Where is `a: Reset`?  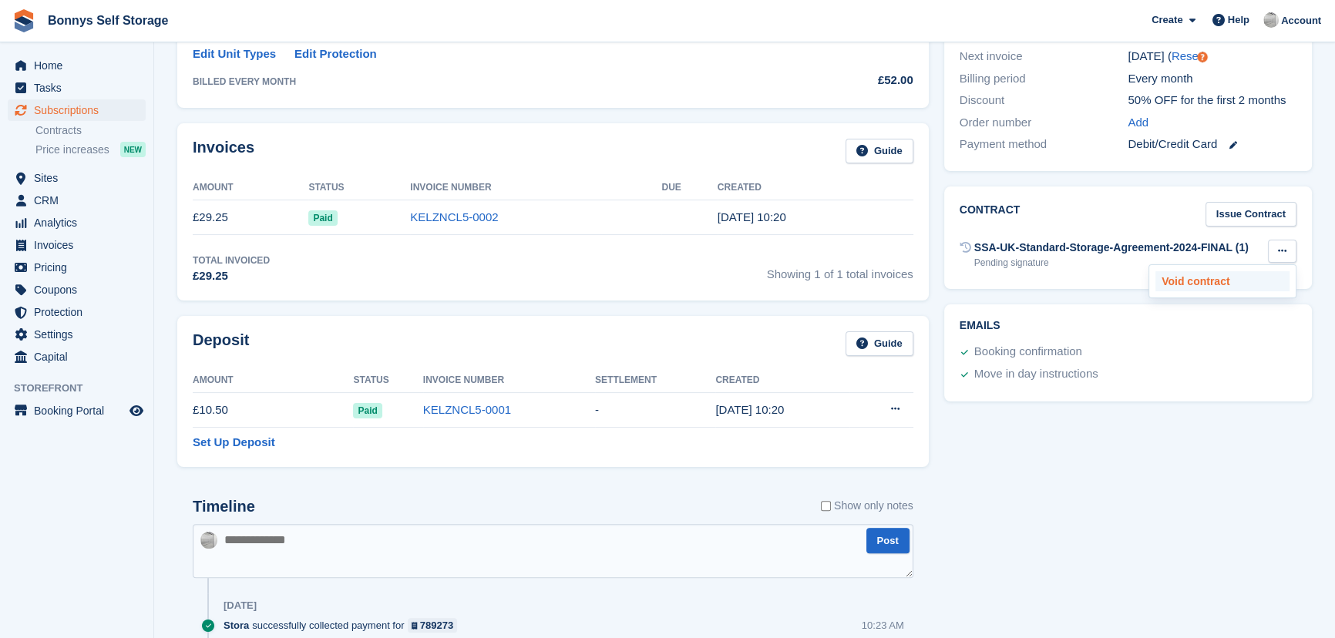 a: Reset is located at coordinates (1186, 56).